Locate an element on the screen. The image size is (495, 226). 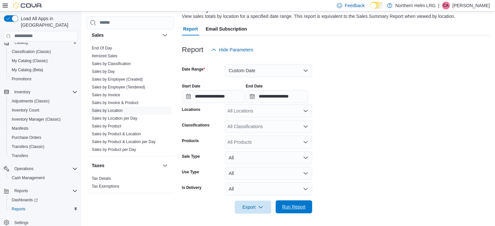
button: Export is located at coordinates (253, 207).